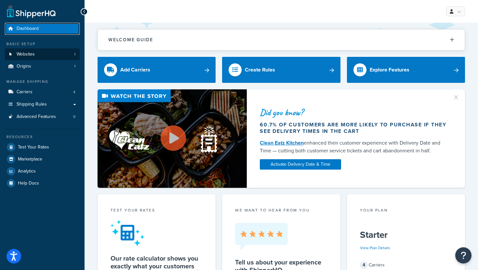 The image size is (478, 270). What do you see at coordinates (42, 29) in the screenshot?
I see `a: Dashboard` at bounding box center [42, 29].